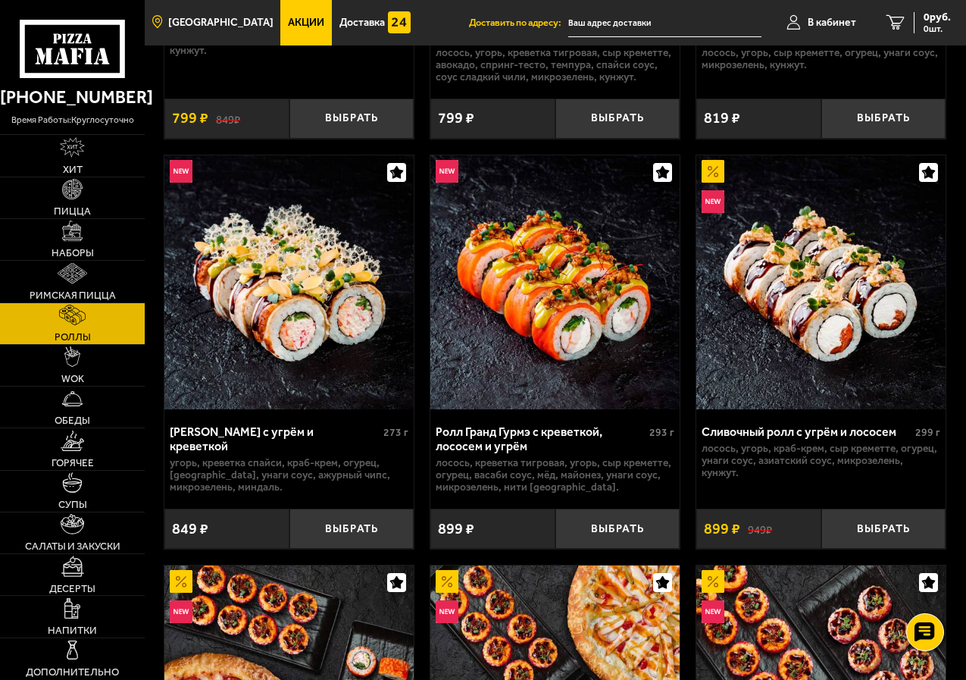 This screenshot has width=966, height=680. Describe the element at coordinates (72, 672) in the screenshot. I see `span: Дополнительно` at that location.